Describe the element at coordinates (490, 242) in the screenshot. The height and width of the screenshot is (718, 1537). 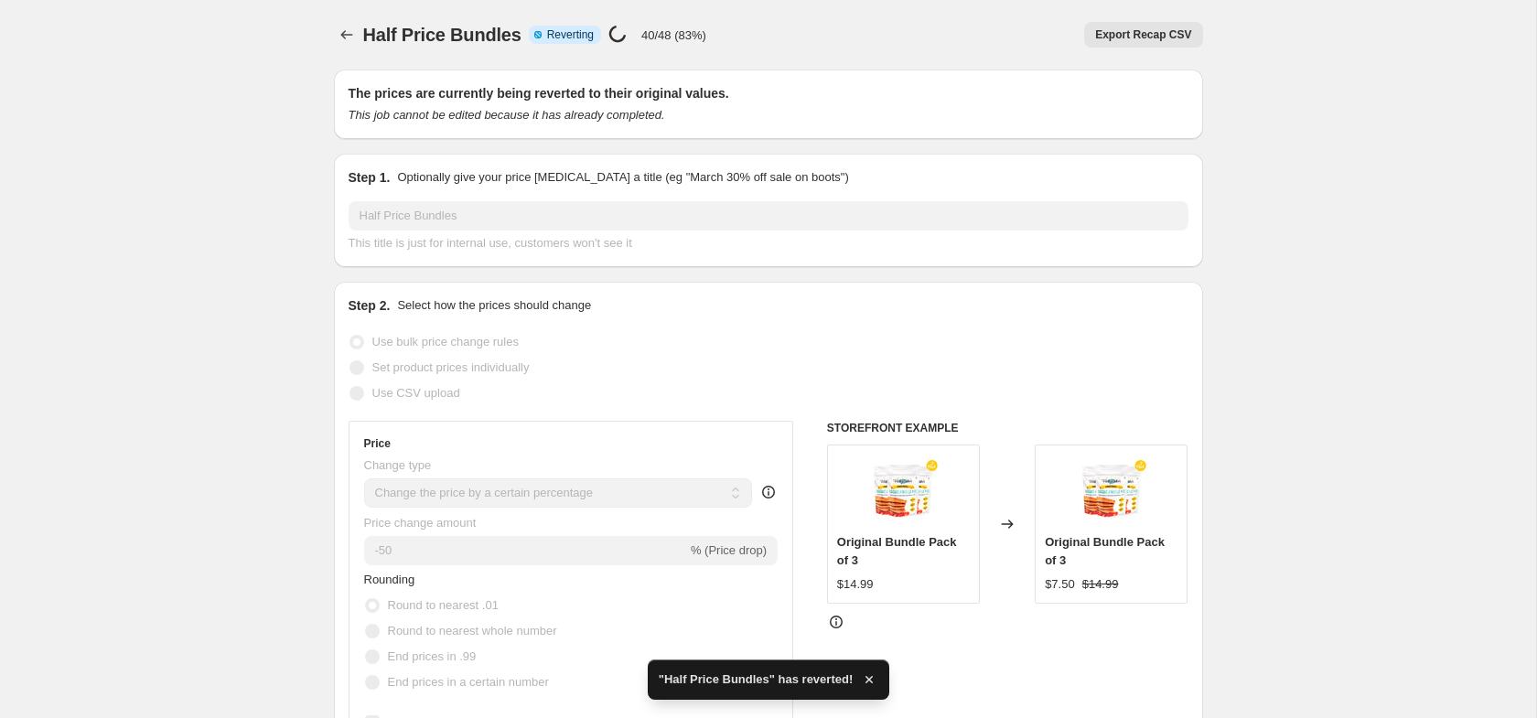
I see `span: This title is just for internal use, customers won't see it` at that location.